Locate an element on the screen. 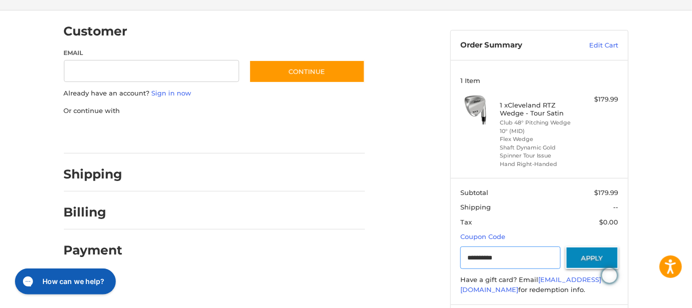 Image resolution: width=692 pixels, height=308 pixels. h4: 1 x Cleveland RTZ Wedge - Tour Satin is located at coordinates (538, 109).